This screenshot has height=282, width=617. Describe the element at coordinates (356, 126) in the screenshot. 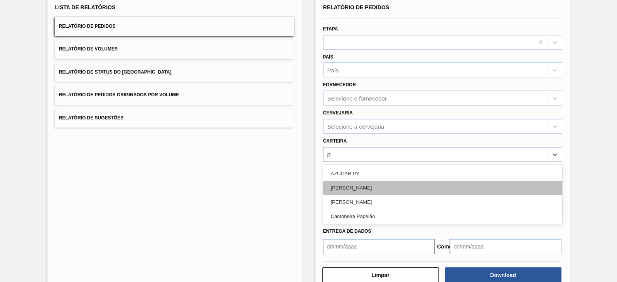

I see `font: Selecione a cervejaria` at that location.